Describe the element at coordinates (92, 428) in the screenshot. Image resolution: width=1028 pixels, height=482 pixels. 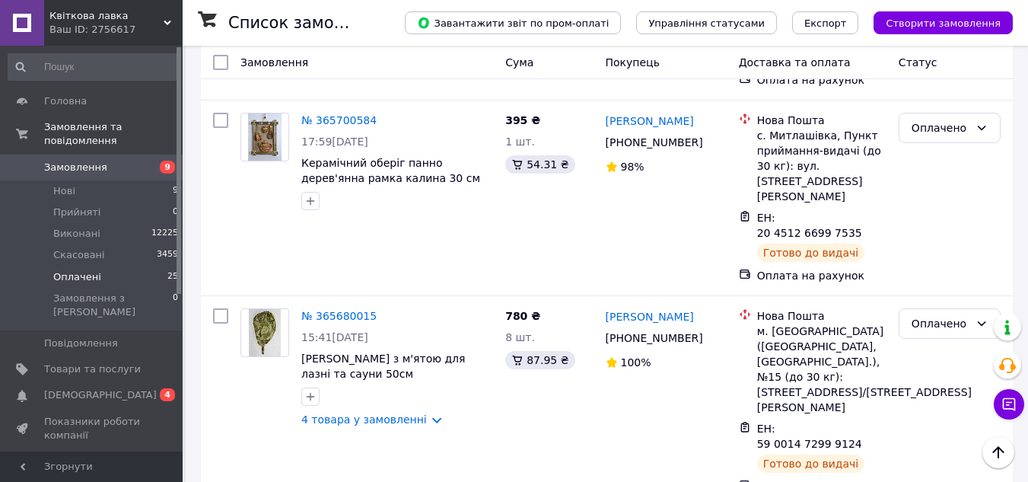
I see `span: Показники роботи компанії` at that location.